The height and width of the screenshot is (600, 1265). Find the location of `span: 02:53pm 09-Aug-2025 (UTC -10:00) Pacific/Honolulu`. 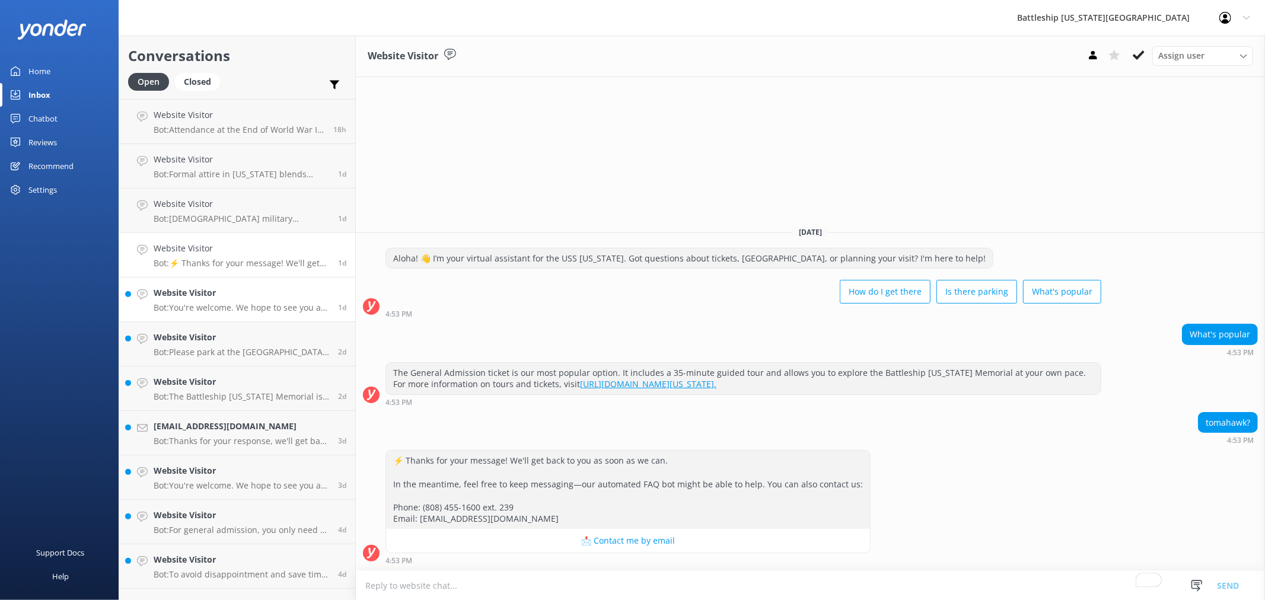

span: 02:53pm 09-Aug-2025 (UTC -10:00) Pacific/Honolulu is located at coordinates (342, 307).